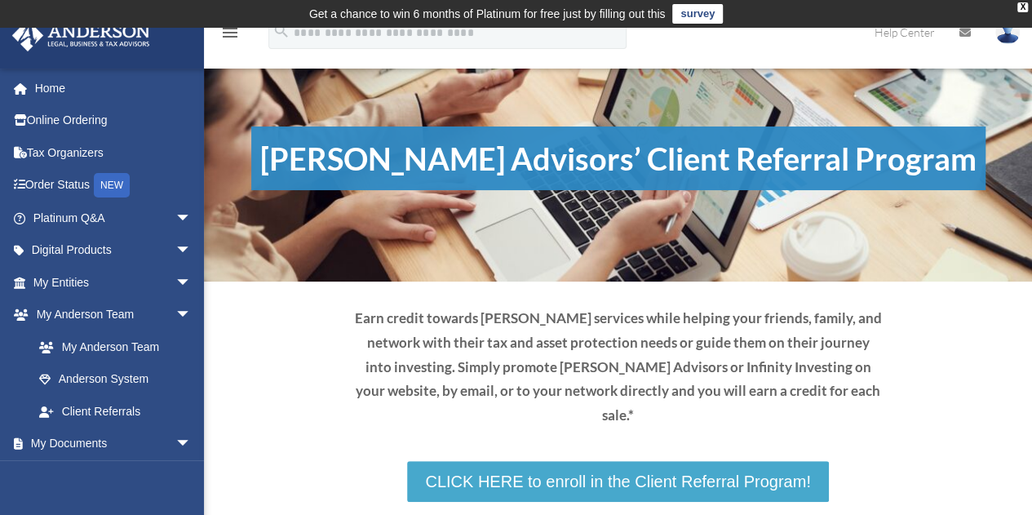 This screenshot has width=1032, height=515. I want to click on a: survey, so click(698, 14).